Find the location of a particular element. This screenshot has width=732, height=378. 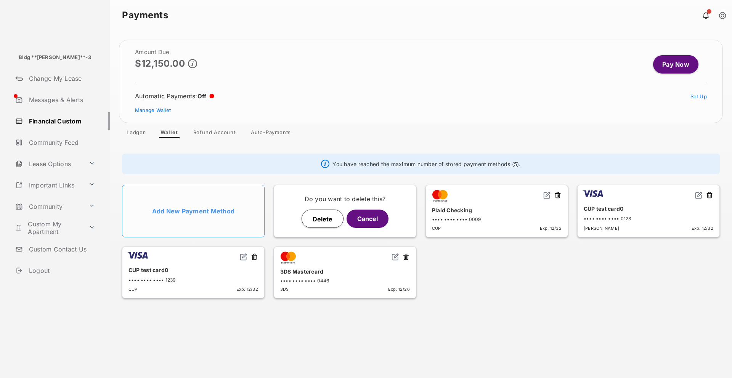

a: Messages & Alerts is located at coordinates (61, 100).